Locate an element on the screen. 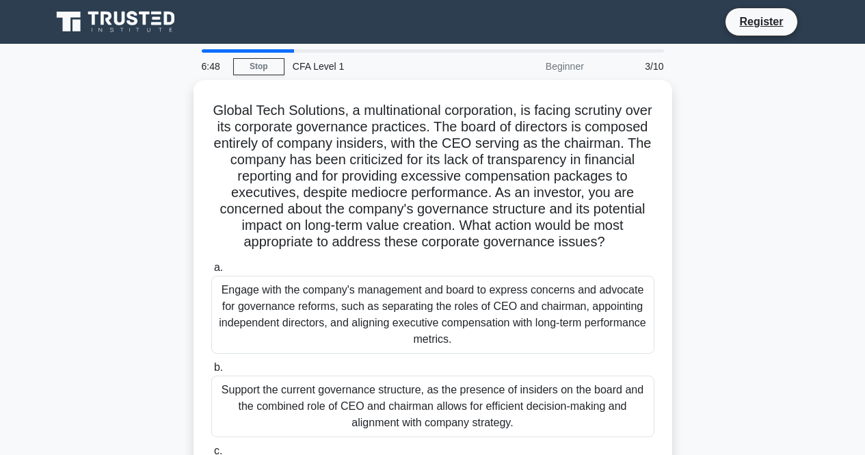 This screenshot has height=455, width=865. div: CFA Level 1 is located at coordinates (378, 66).